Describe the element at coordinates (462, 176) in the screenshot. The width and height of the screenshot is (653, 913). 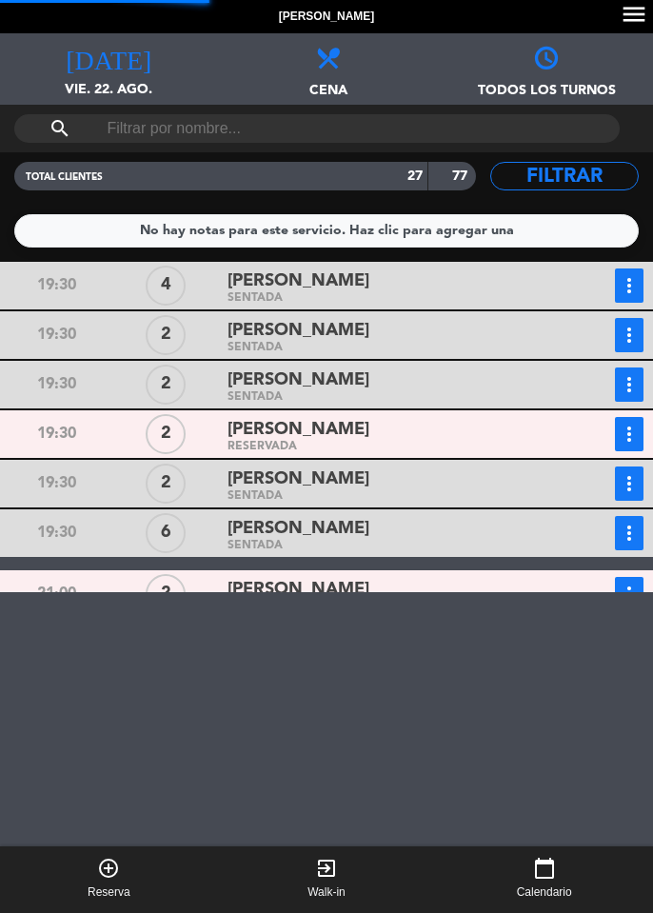
I see `strong: 77` at that location.